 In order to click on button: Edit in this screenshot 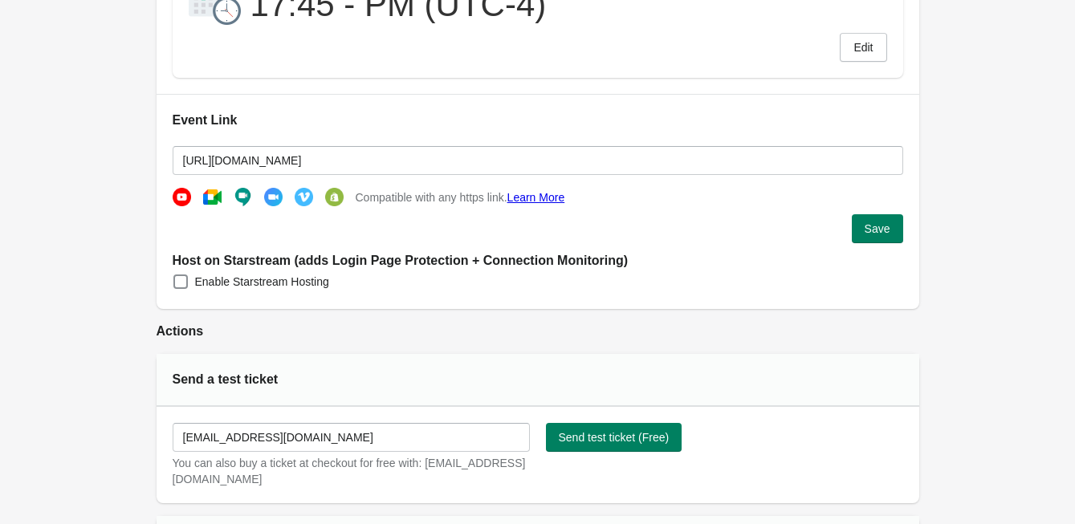, I will do `click(863, 47)`.